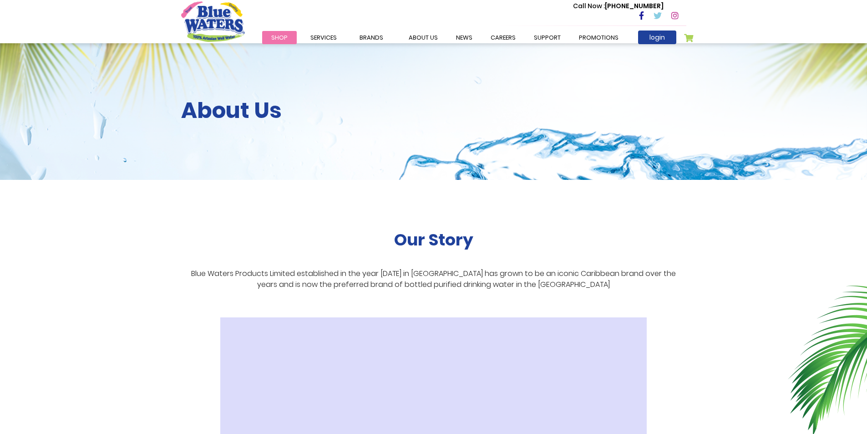 Image resolution: width=867 pixels, height=434 pixels. What do you see at coordinates (464, 37) in the screenshot?
I see `a: News` at bounding box center [464, 37].